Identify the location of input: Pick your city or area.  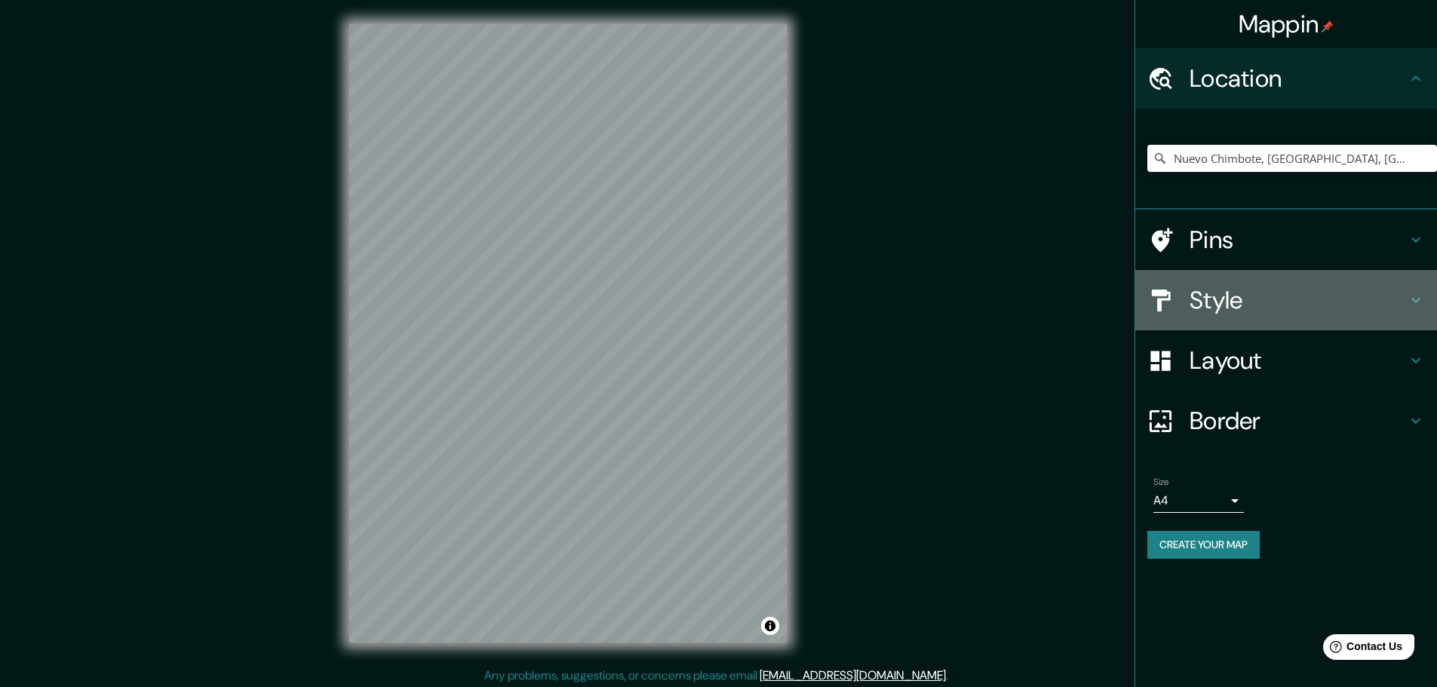
(1292, 158).